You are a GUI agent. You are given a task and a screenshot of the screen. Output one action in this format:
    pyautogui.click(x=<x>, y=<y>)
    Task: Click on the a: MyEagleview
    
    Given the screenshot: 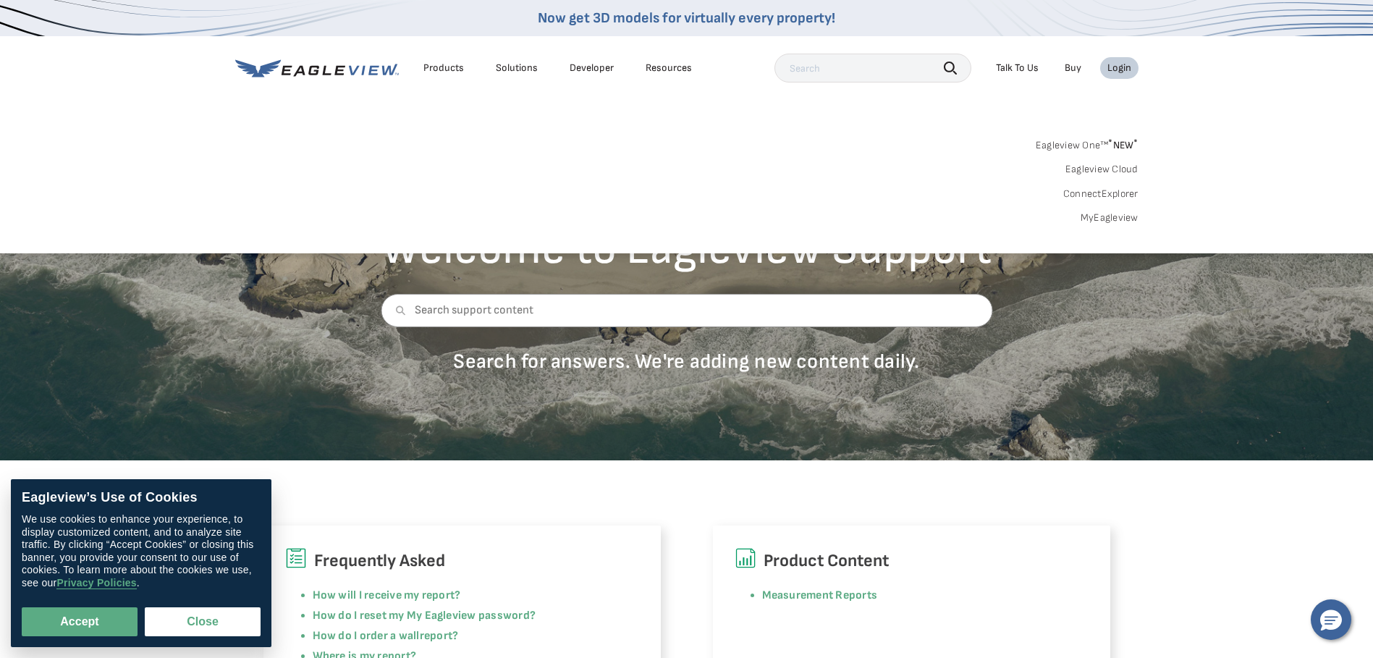 What is the action you would take?
    pyautogui.click(x=1110, y=218)
    